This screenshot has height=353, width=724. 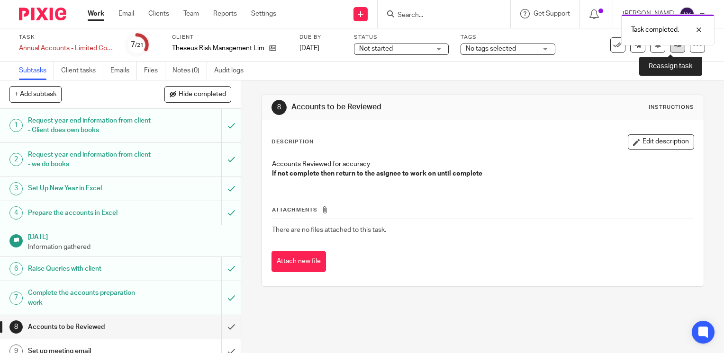 I want to click on a: Subtasks, so click(x=36, y=71).